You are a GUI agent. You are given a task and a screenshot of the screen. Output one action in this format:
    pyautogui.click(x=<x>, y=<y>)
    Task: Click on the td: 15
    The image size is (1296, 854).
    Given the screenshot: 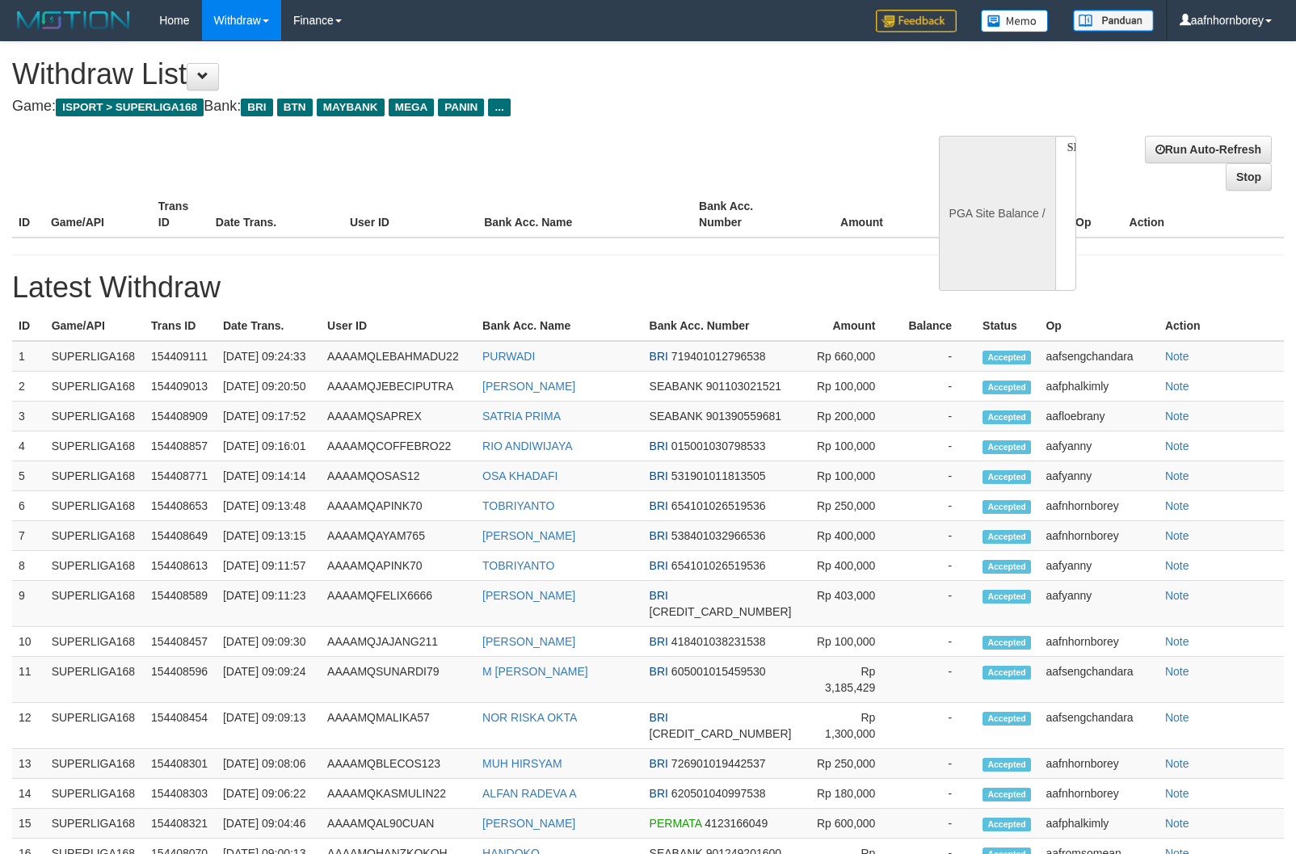 What is the action you would take?
    pyautogui.click(x=28, y=823)
    